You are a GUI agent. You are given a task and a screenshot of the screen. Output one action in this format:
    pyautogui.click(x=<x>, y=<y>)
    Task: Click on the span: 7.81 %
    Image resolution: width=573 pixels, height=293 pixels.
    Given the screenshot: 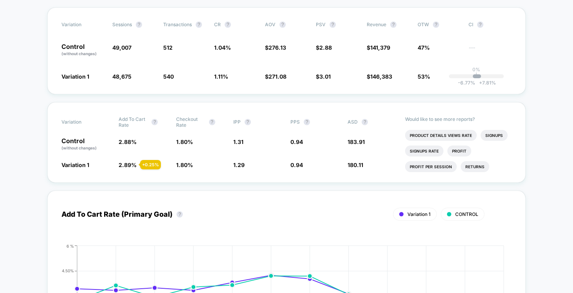 What is the action you would take?
    pyautogui.click(x=485, y=83)
    